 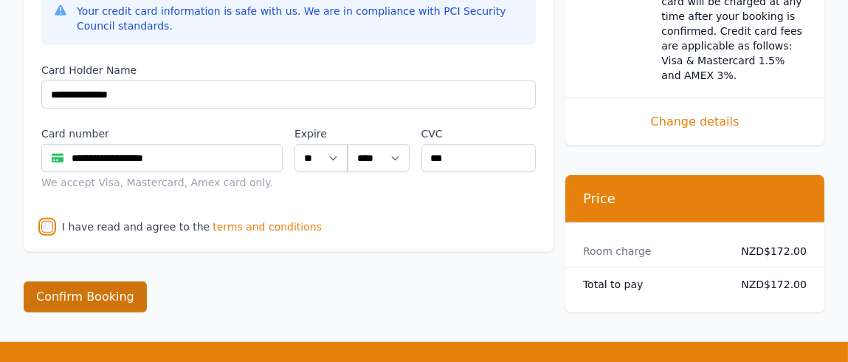 I want to click on h3: Price, so click(x=694, y=199).